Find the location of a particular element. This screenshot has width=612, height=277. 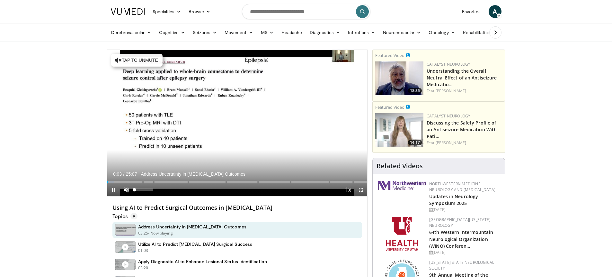

a: 18:35 is located at coordinates (400, 78).